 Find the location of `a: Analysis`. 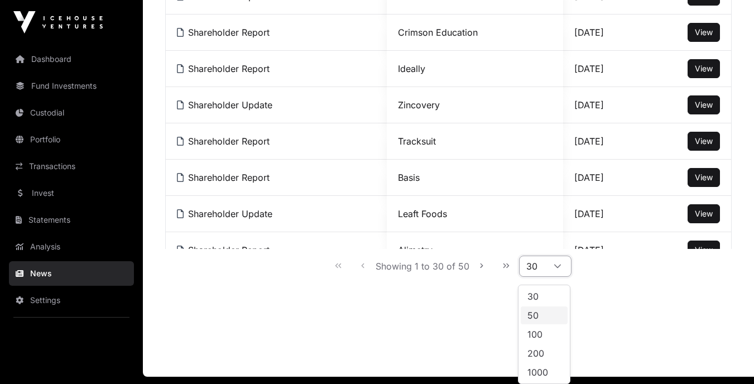

a: Analysis is located at coordinates (71, 247).